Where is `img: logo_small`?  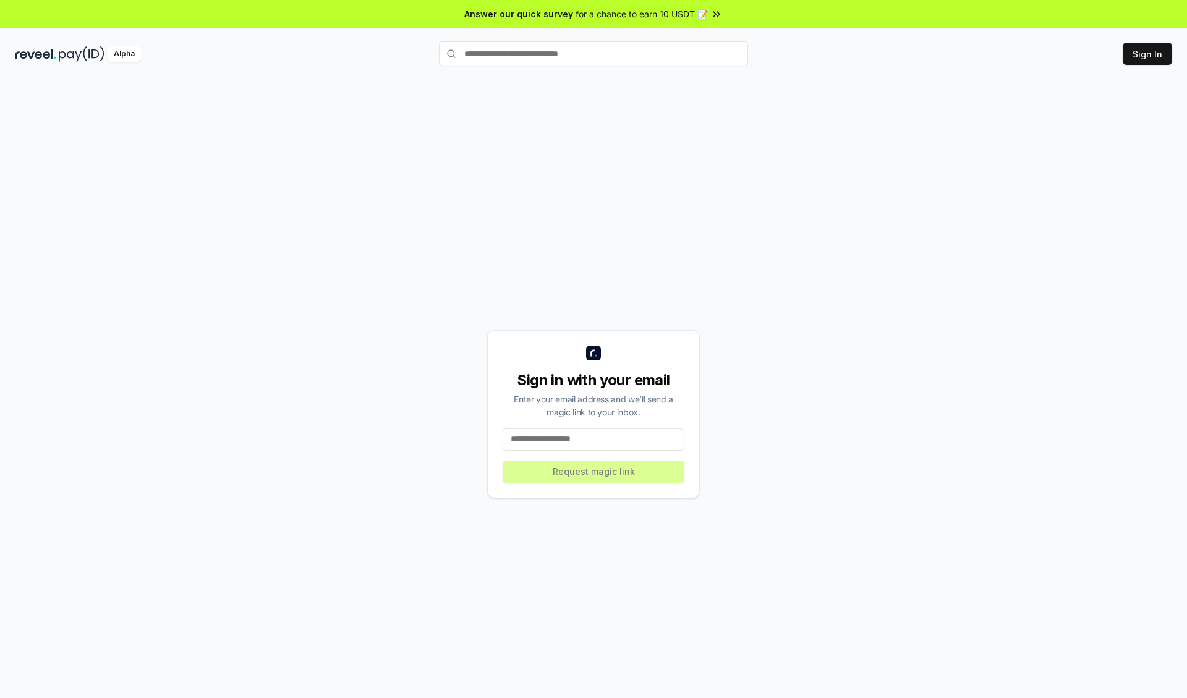 img: logo_small is located at coordinates (594, 353).